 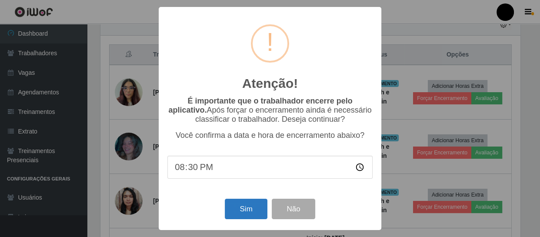 I want to click on button: Sim, so click(x=246, y=209).